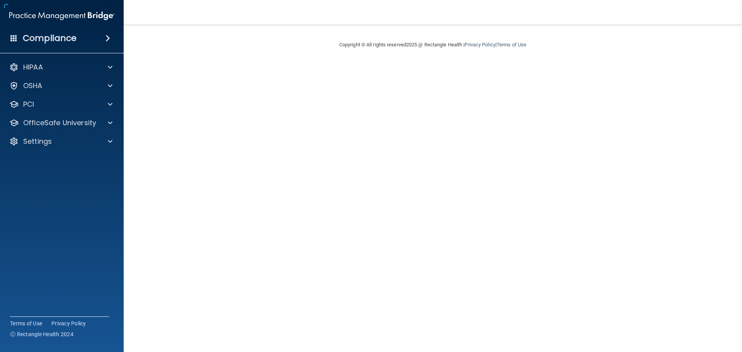 The image size is (742, 352). What do you see at coordinates (29, 104) in the screenshot?
I see `p: PCI` at bounding box center [29, 104].